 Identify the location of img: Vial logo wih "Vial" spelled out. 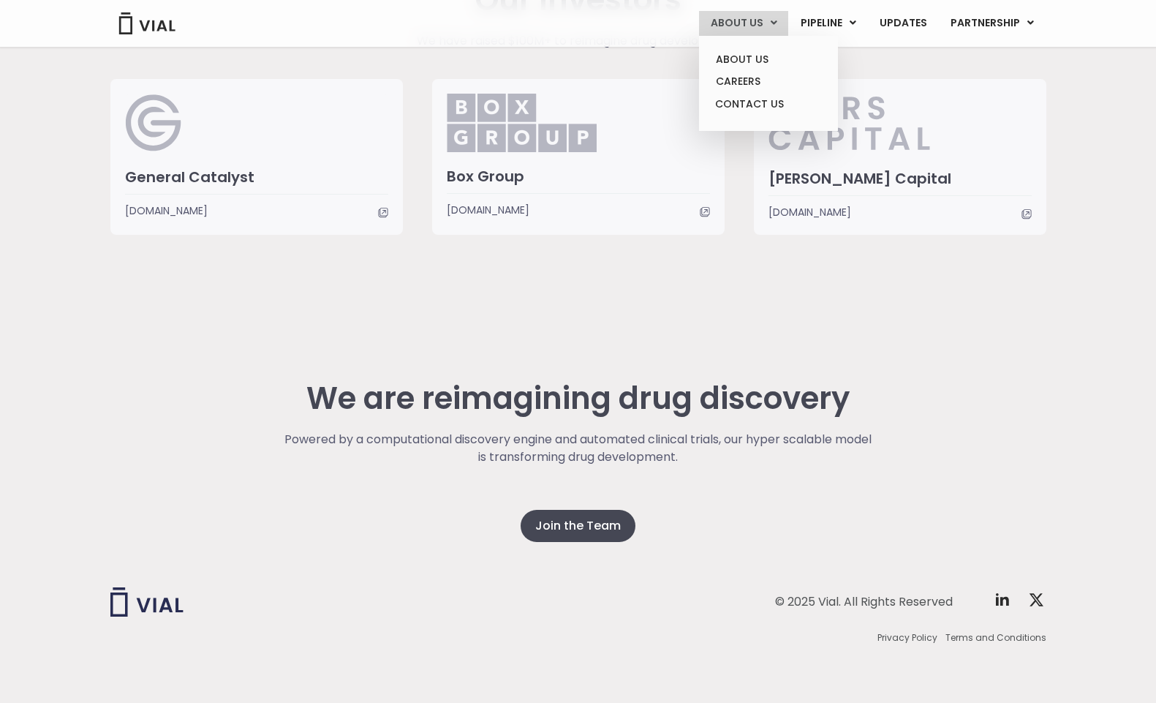
(147, 602).